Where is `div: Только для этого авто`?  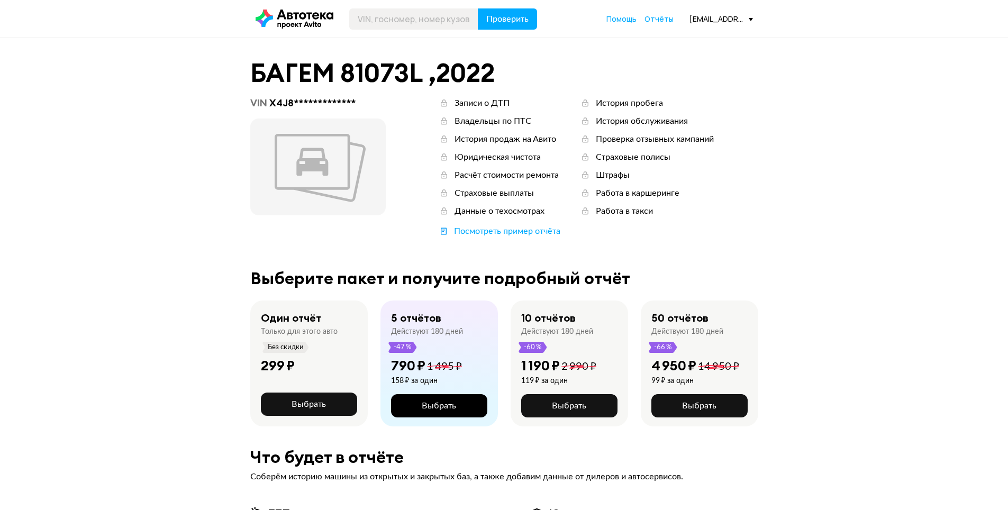
div: Только для этого авто is located at coordinates (299, 332).